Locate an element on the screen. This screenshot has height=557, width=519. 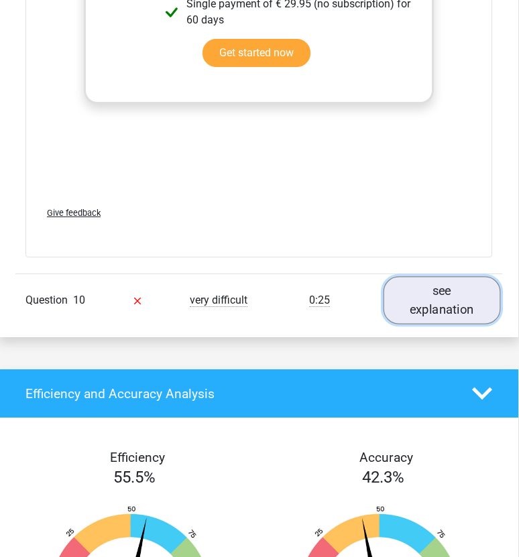
a: see explanation is located at coordinates (441, 300).